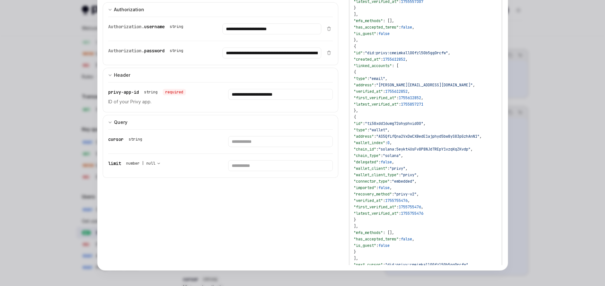 The height and width of the screenshot is (286, 605). I want to click on span: "delegated", so click(366, 162).